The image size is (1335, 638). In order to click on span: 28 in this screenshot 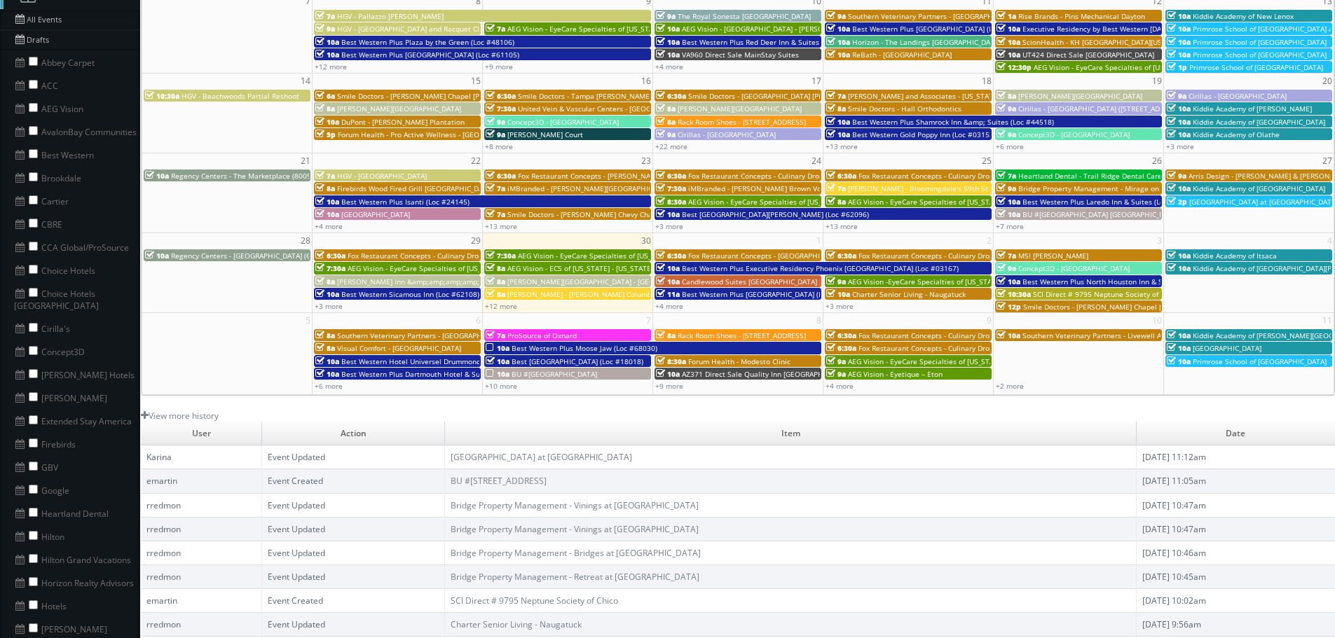, I will do `click(305, 240)`.